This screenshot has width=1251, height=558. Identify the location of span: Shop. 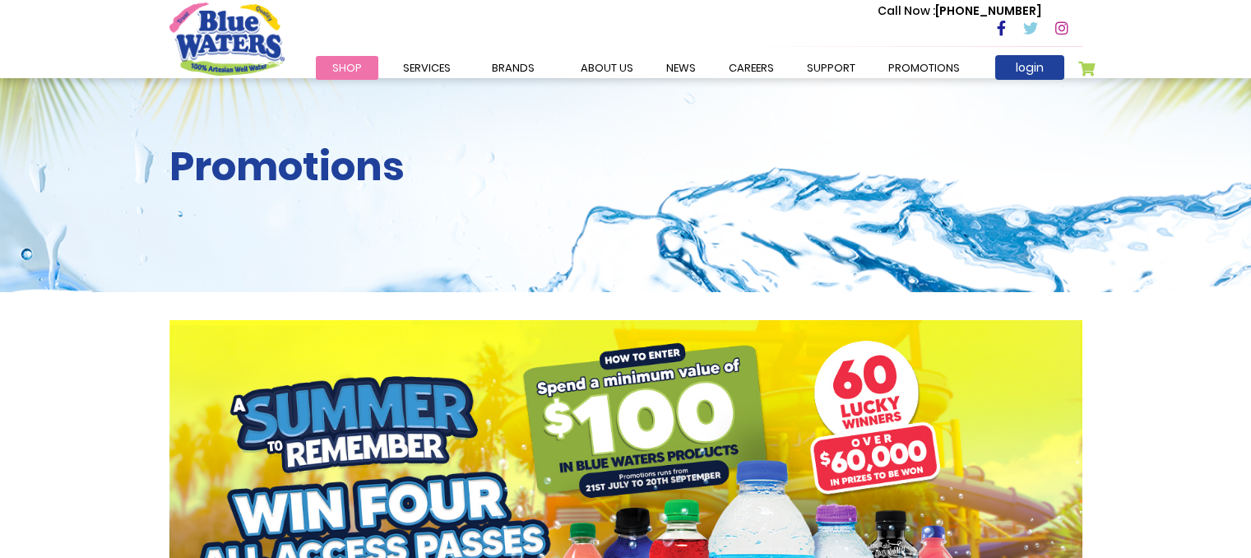
(347, 67).